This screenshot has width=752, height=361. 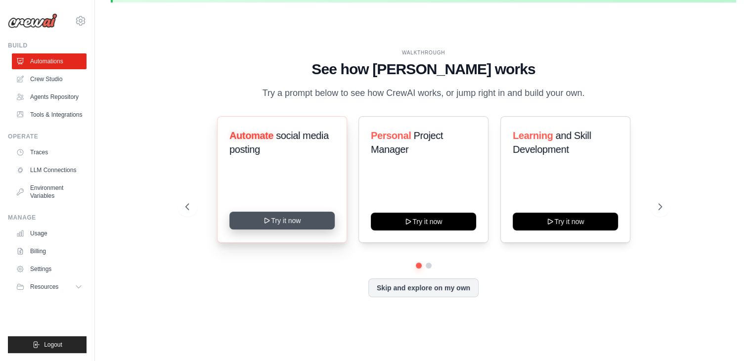 What do you see at coordinates (44, 287) in the screenshot?
I see `span: Resources` at bounding box center [44, 287].